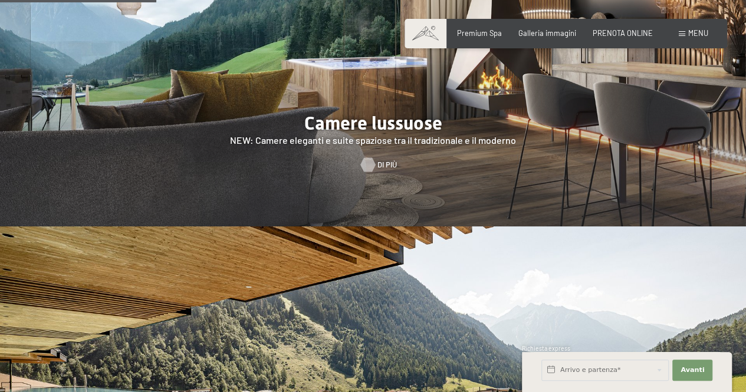  Describe the element at coordinates (480, 33) in the screenshot. I see `a: Premium Spa` at that location.